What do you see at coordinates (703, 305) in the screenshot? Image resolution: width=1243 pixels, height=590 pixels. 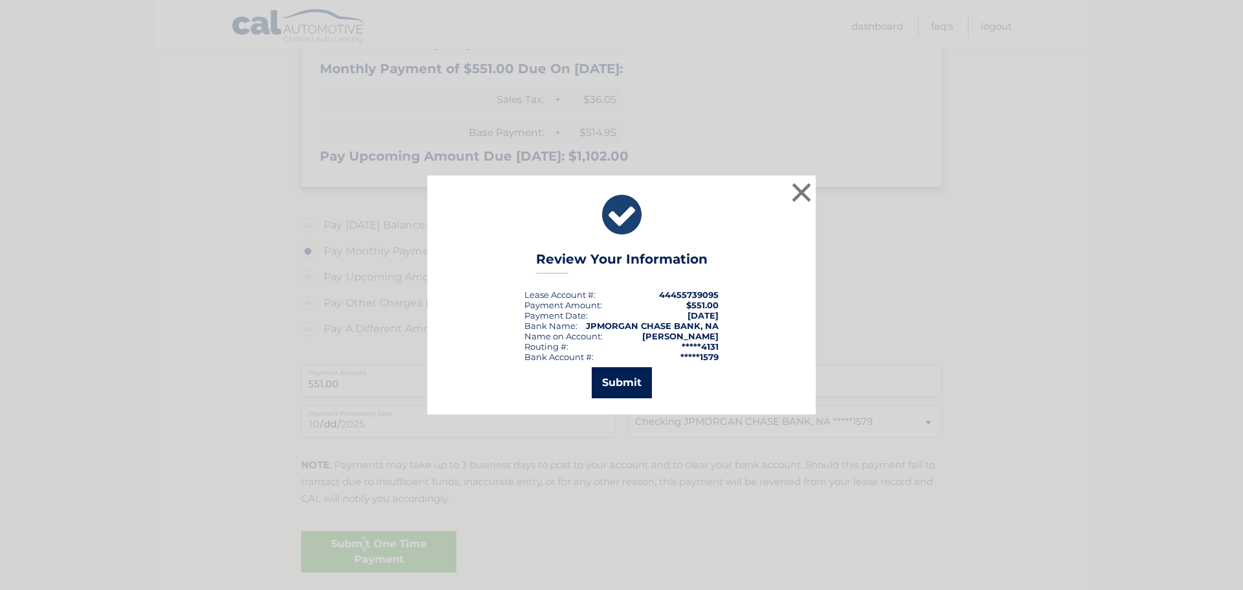 I see `span: $551.00` at bounding box center [703, 305].